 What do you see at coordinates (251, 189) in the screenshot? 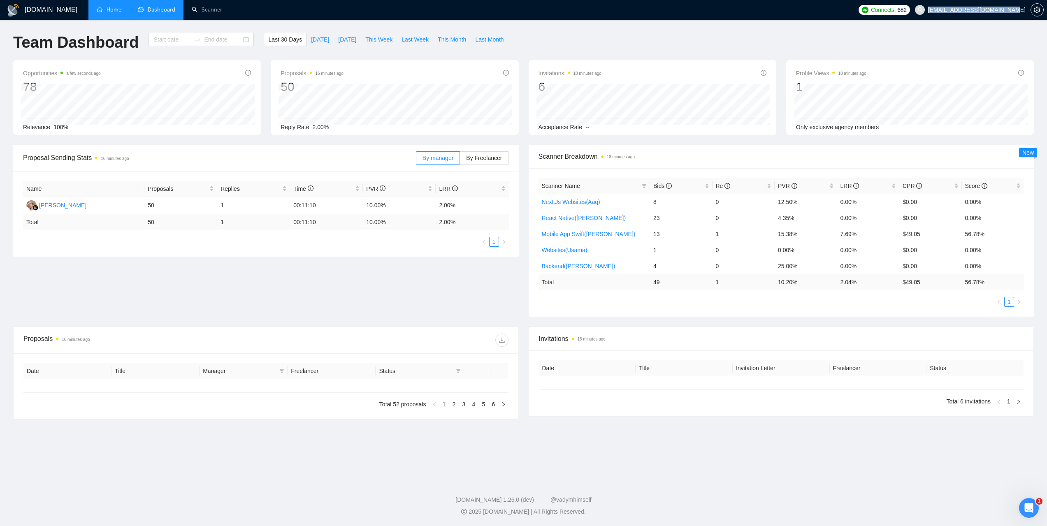
I see `span: Replies` at bounding box center [251, 189].